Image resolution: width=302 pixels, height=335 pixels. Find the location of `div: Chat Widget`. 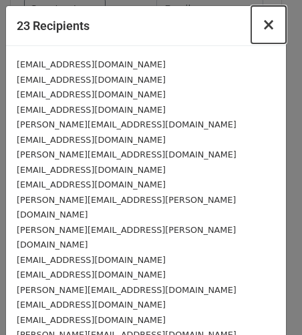

div: Chat Widget is located at coordinates (269, 303).